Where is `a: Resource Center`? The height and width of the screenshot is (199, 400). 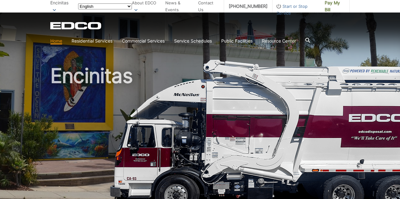
a: Resource Center is located at coordinates (278, 41).